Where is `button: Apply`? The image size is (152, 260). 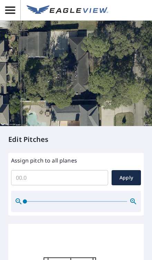 button: Apply is located at coordinates (126, 178).